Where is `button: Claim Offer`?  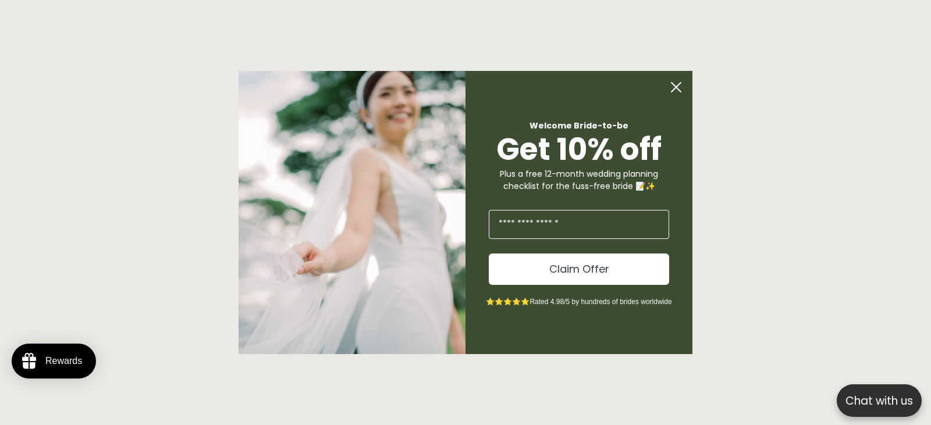
button: Claim Offer is located at coordinates (579, 269).